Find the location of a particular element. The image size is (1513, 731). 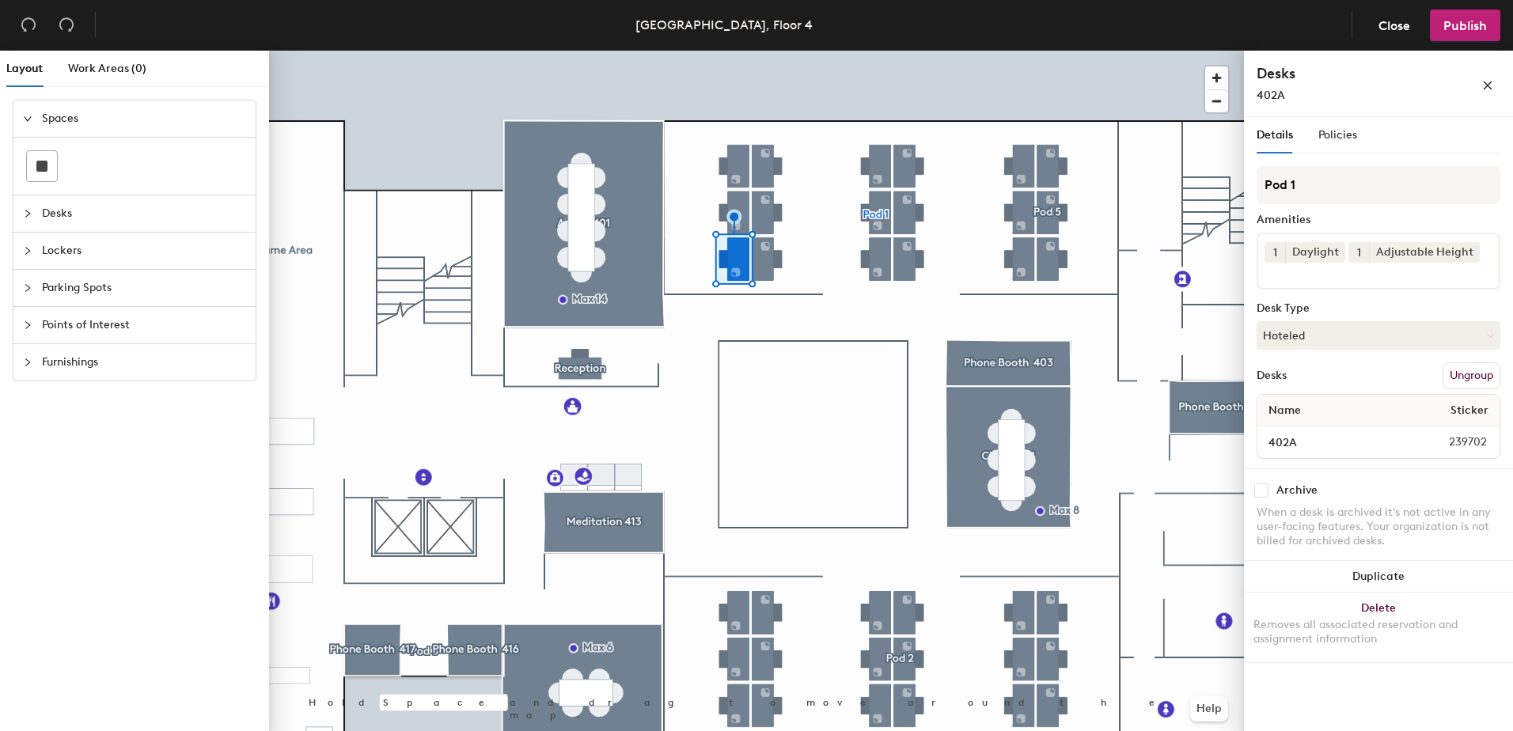

span: Work Areas (0) is located at coordinates (107, 68).